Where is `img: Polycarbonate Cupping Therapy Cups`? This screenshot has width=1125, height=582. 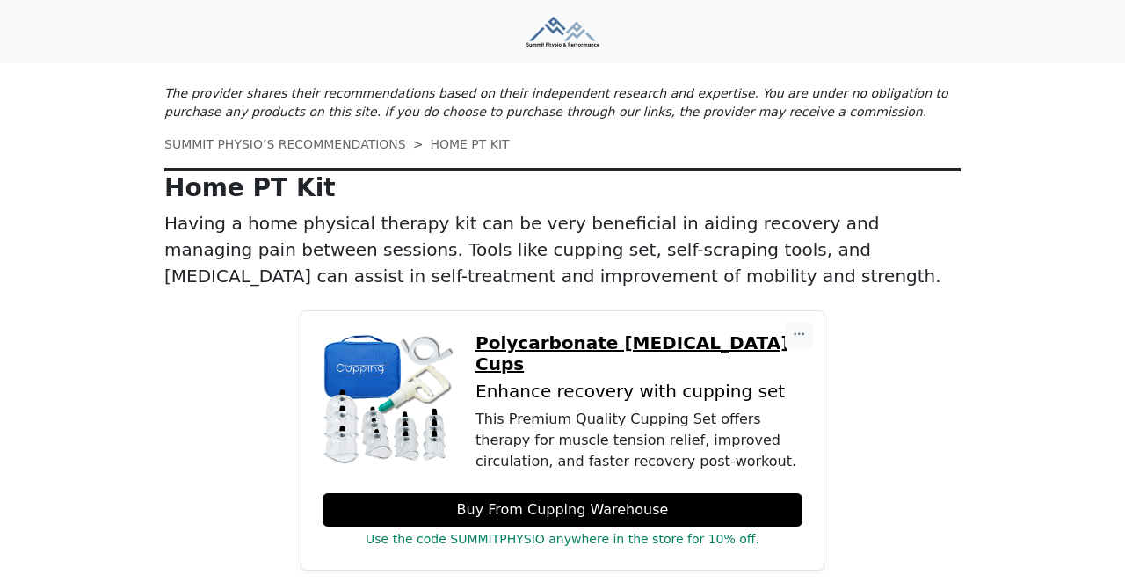
img: Polycarbonate Cupping Therapy Cups is located at coordinates (389, 398).